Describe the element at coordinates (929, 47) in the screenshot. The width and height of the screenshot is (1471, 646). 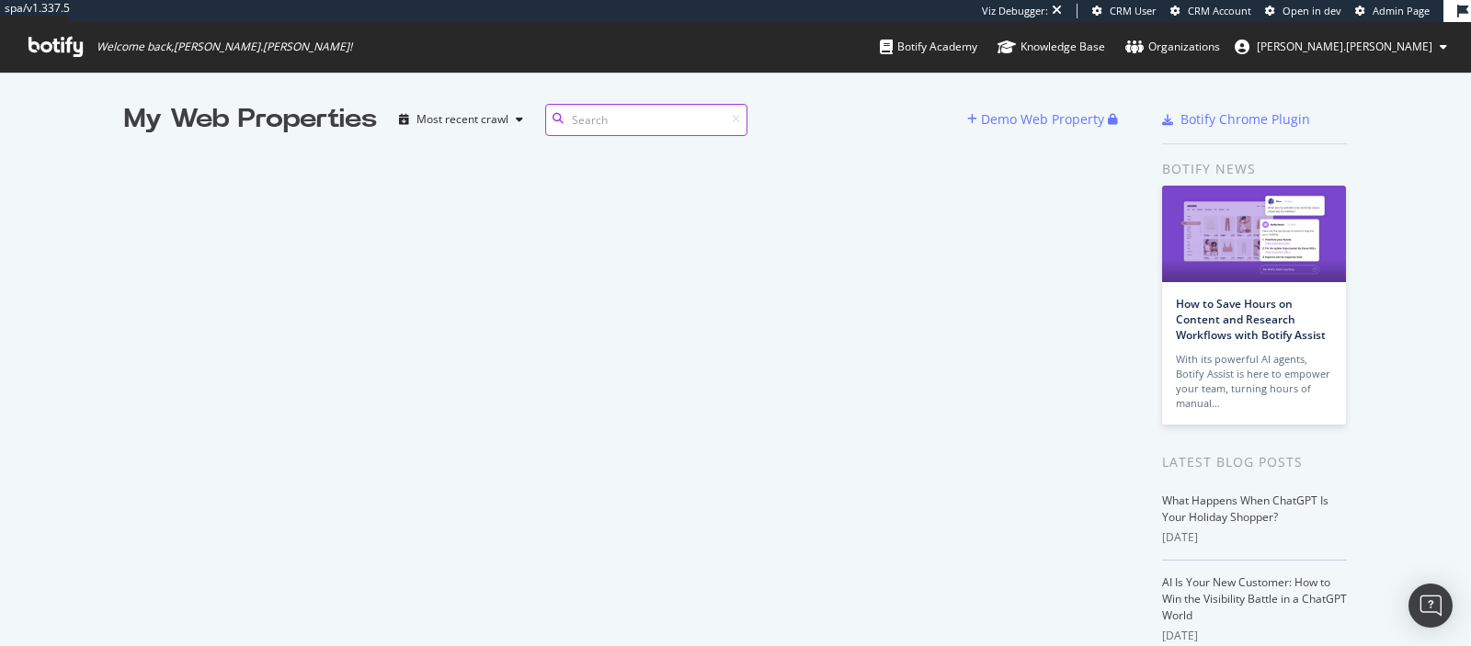
I see `div: Botify Academy` at that location.